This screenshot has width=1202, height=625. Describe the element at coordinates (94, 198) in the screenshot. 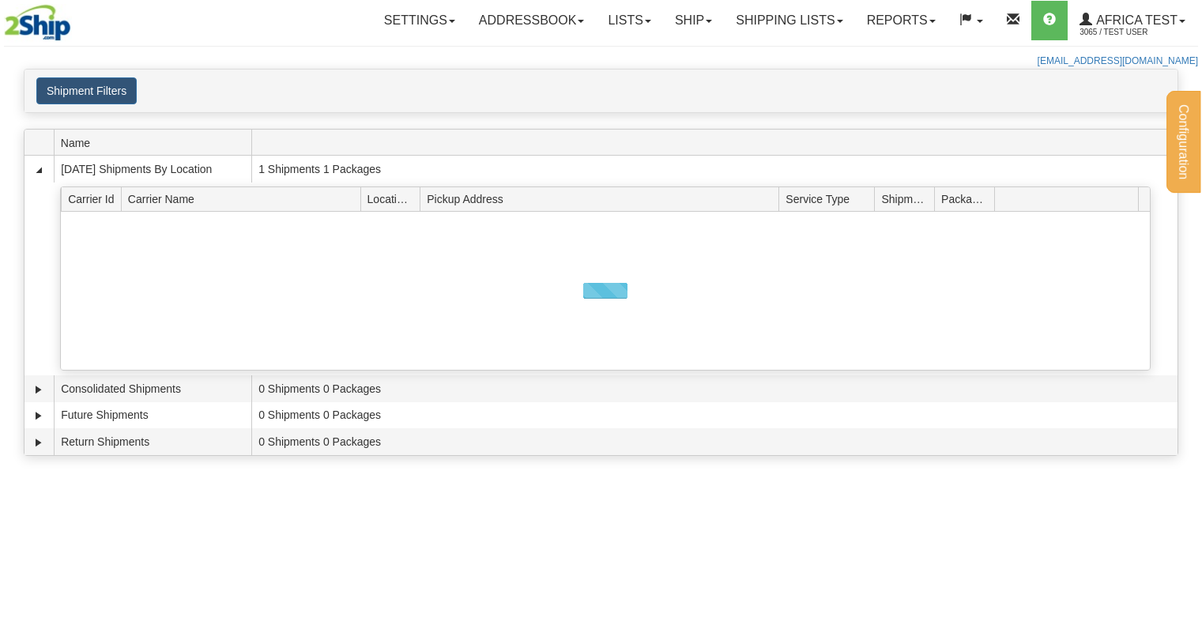

I see `span: Carrier Id` at that location.